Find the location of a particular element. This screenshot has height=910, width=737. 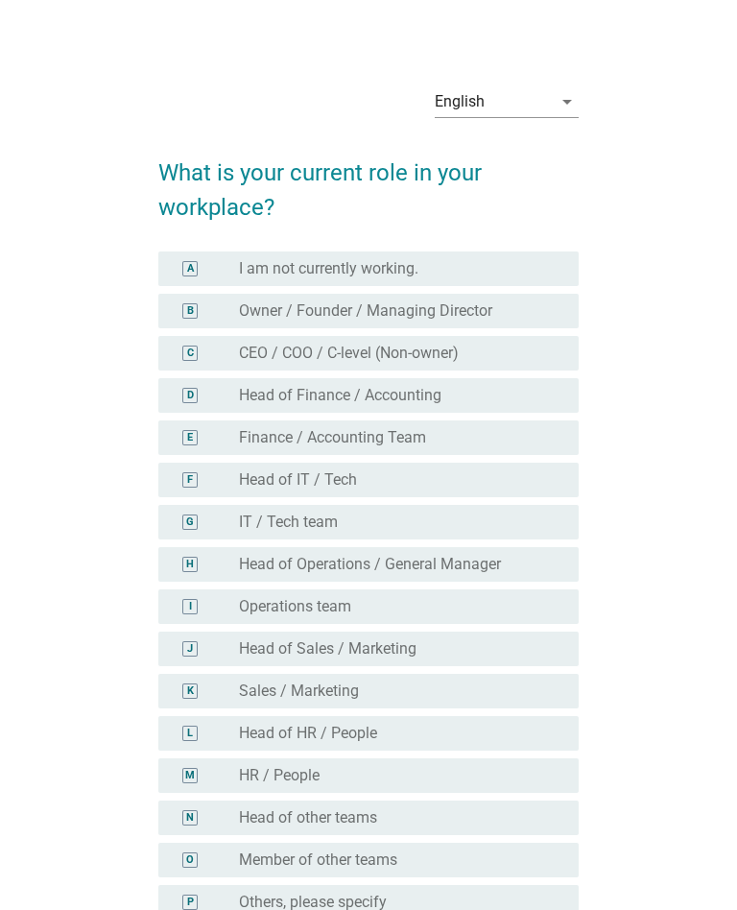

label: Finance / Accounting Team is located at coordinates (332, 438).